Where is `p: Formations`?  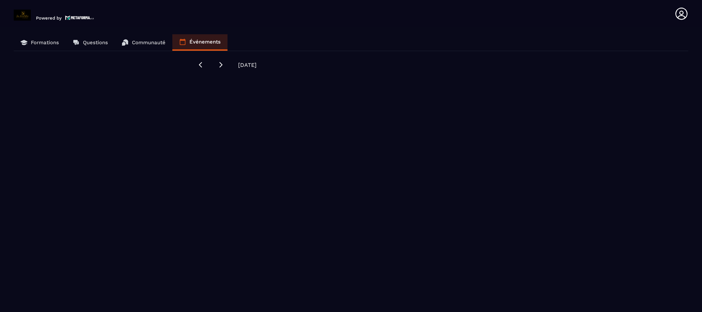 p: Formations is located at coordinates (45, 42).